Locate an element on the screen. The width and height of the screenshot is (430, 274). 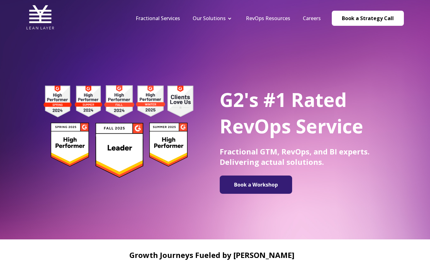
a: Book a Strategy Call is located at coordinates (368, 18).